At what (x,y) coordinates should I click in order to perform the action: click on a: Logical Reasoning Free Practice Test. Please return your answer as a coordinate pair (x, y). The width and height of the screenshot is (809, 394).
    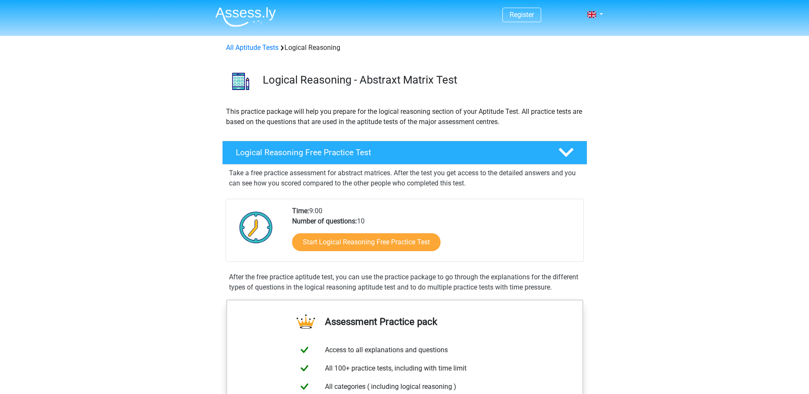
    Looking at the image, I should click on (405, 153).